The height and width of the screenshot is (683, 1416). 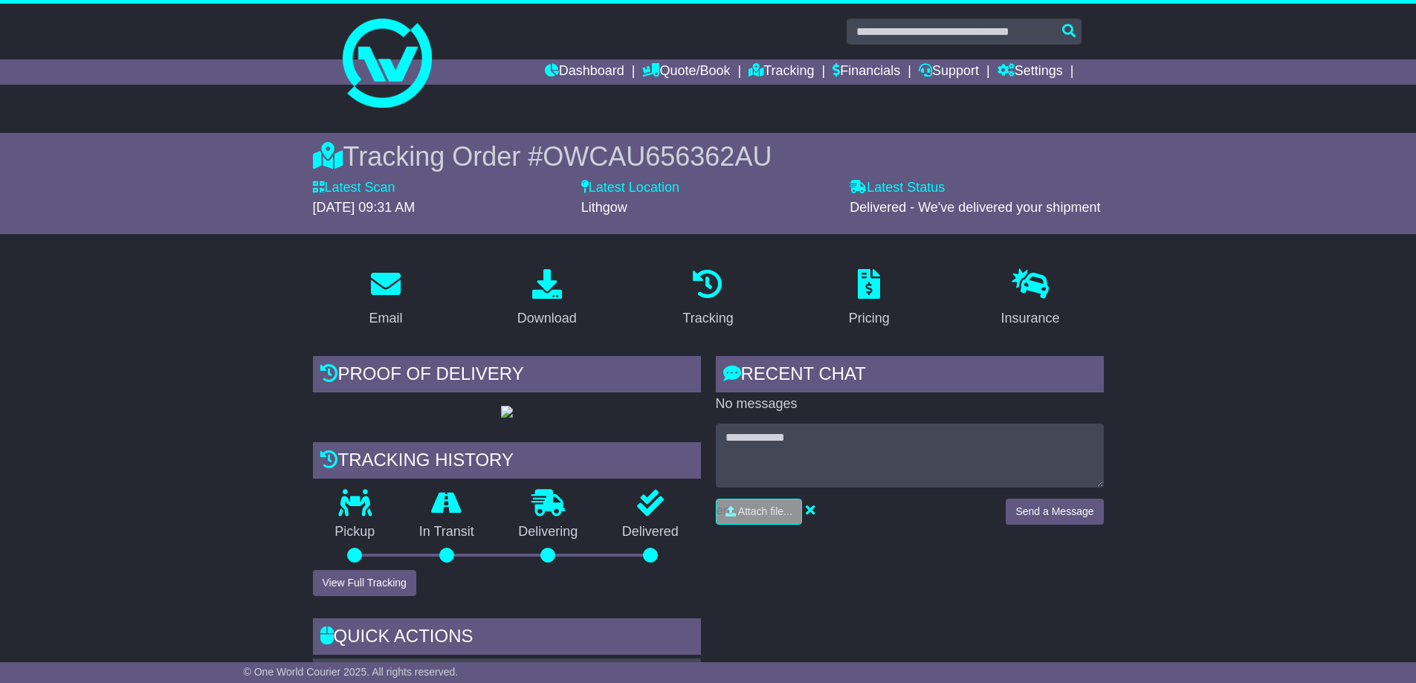 What do you see at coordinates (910, 404) in the screenshot?
I see `p: No messages` at bounding box center [910, 404].